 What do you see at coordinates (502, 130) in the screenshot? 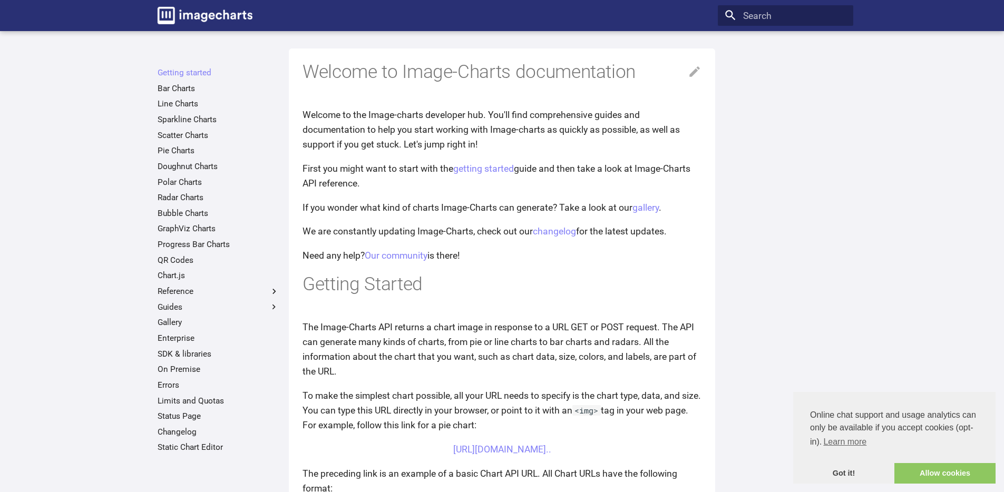
I see `p: Welcome to the Image-charts developer hub. You'll find comprehensive guides and documentation to ...` at bounding box center [502, 130].